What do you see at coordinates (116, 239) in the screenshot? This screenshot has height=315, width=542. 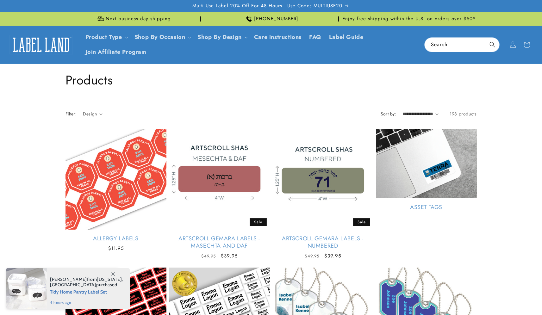 I see `a: Allergy Labels` at bounding box center [116, 239].